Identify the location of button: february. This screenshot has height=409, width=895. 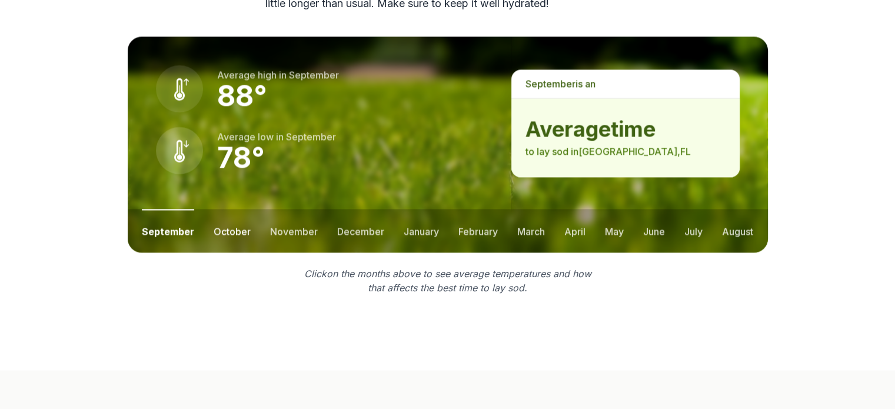
(478, 231).